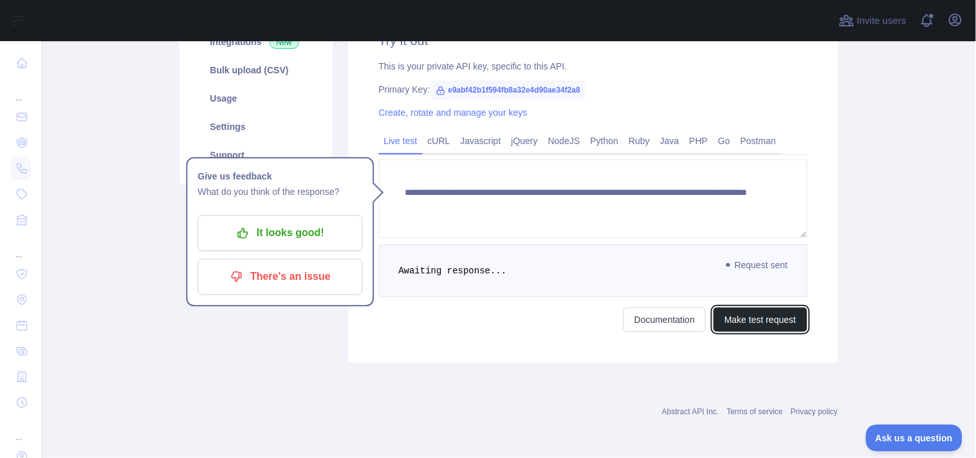 This screenshot has width=976, height=458. What do you see at coordinates (284, 42) in the screenshot?
I see `span: New` at bounding box center [284, 42].